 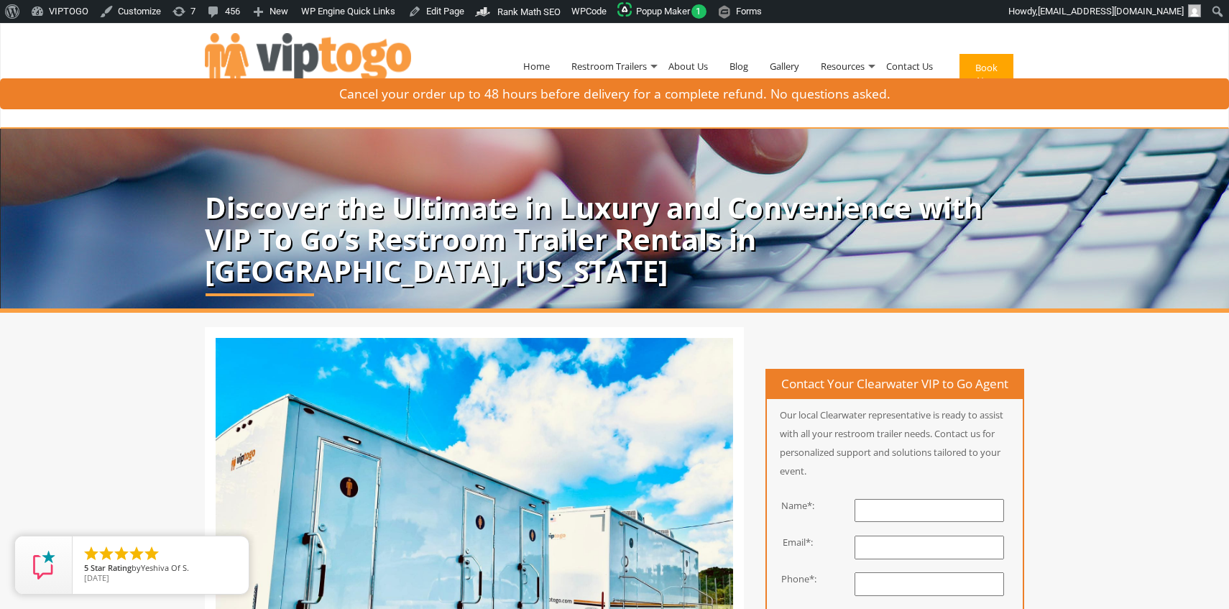 I want to click on span: 5, so click(x=86, y=567).